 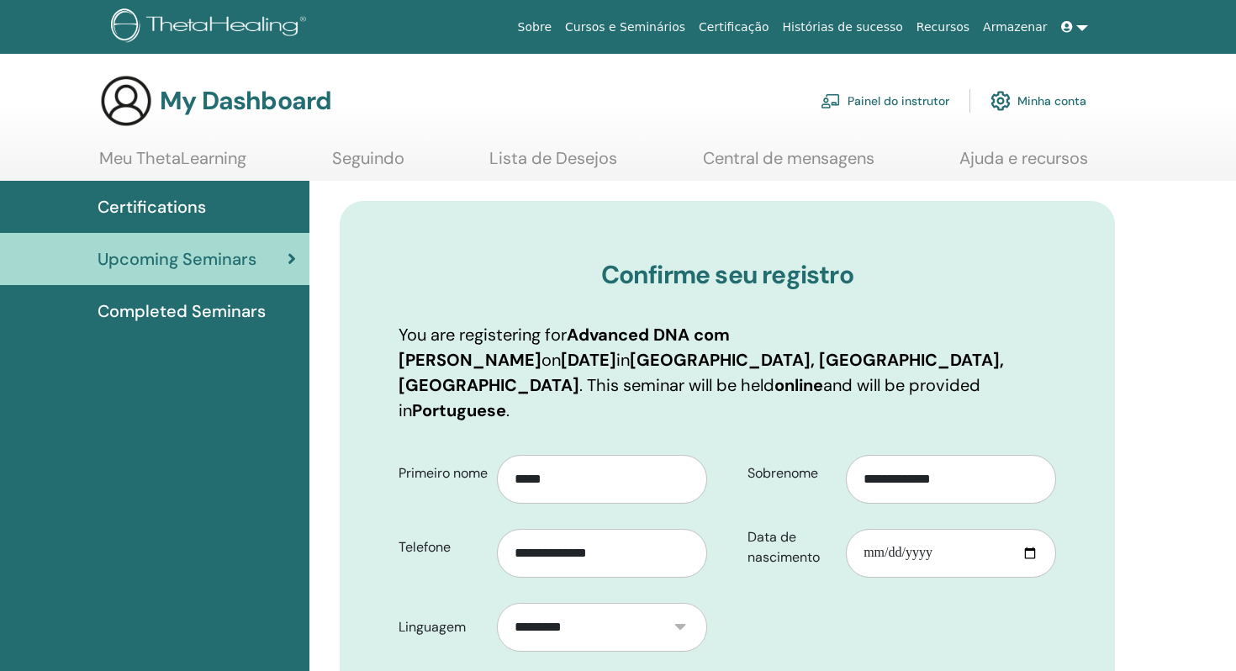 I want to click on img: logo.png, so click(x=211, y=27).